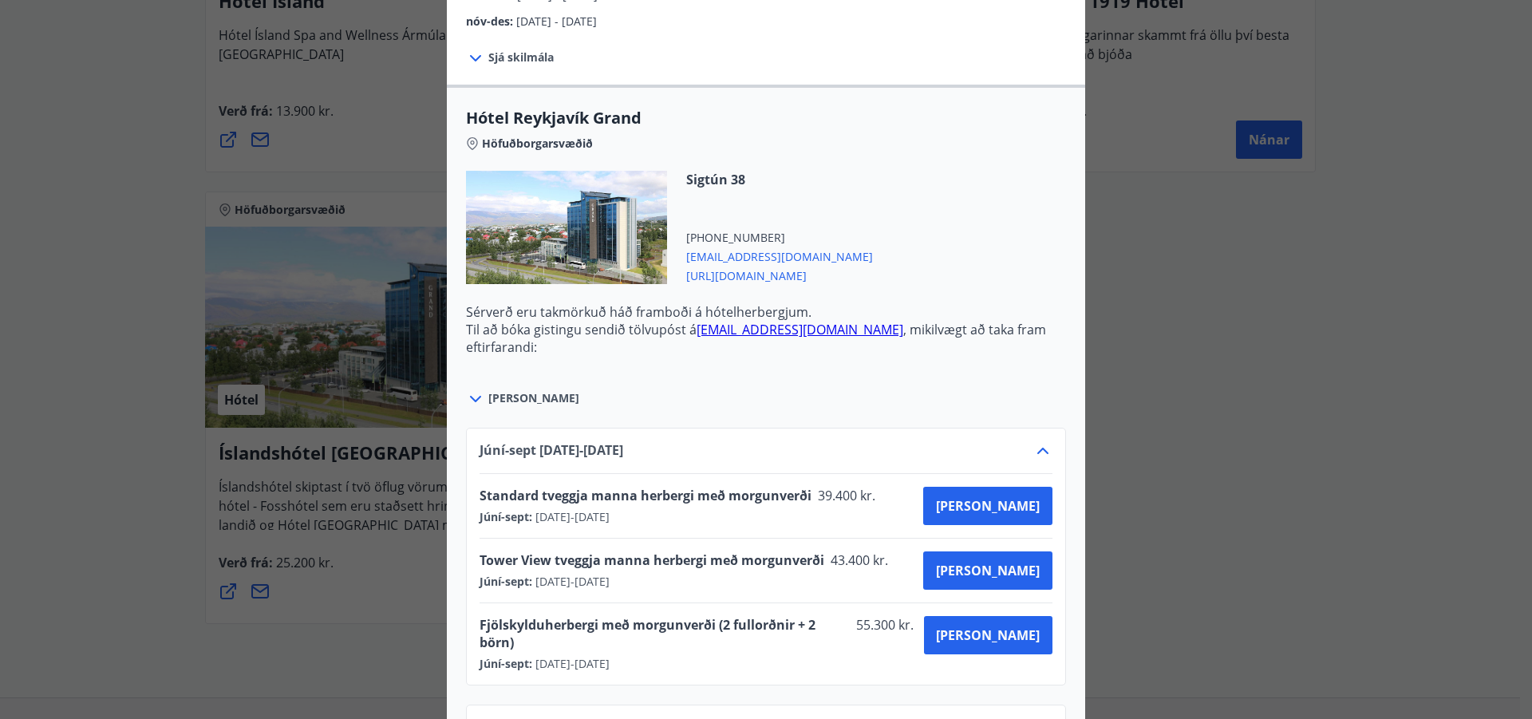 This screenshot has width=1532, height=719. I want to click on span: Höfuðborgarsvæðið, so click(537, 144).